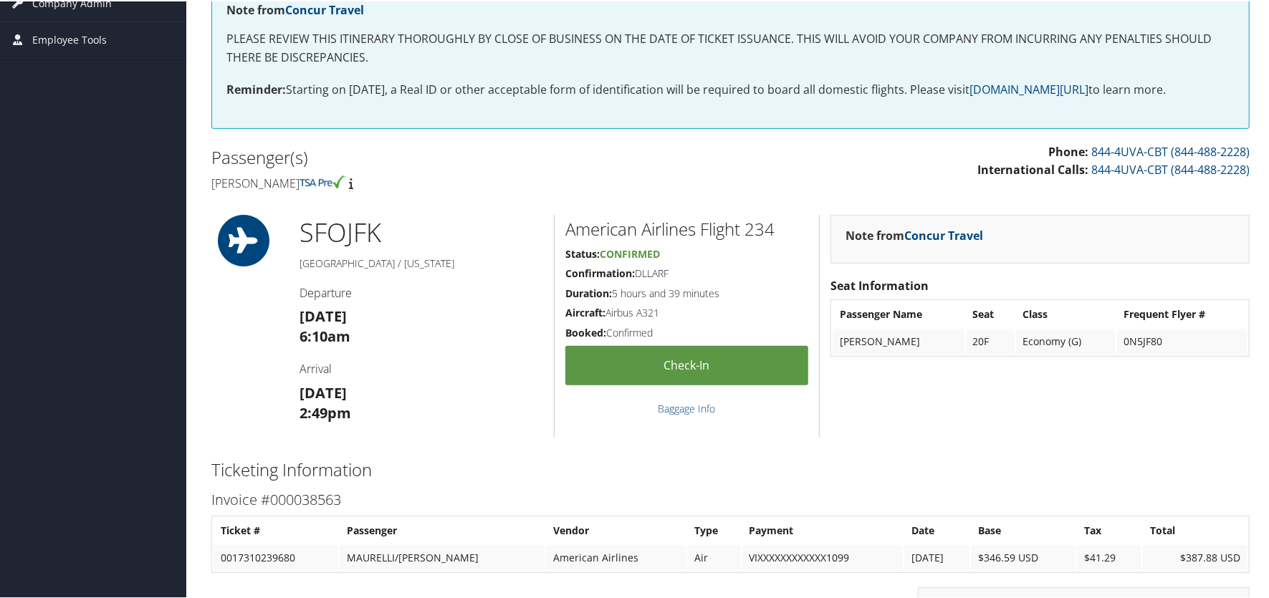 This screenshot has width=1269, height=598. Describe the element at coordinates (276, 557) in the screenshot. I see `td: 0017310239680` at that location.